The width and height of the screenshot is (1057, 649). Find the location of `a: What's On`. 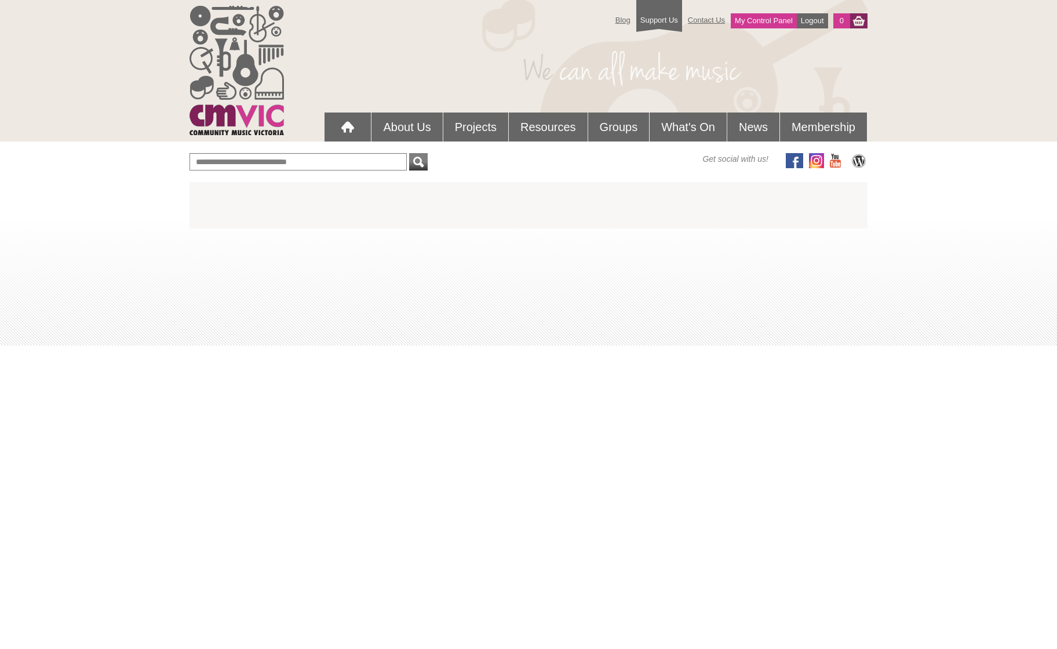

a: What's On is located at coordinates (688, 127).